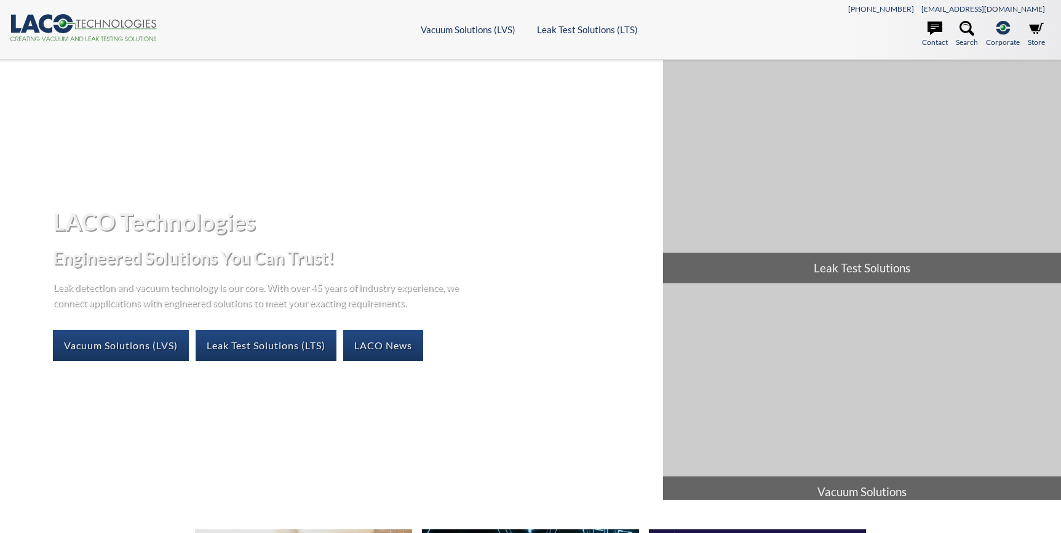 This screenshot has height=533, width=1061. Describe the element at coordinates (861, 492) in the screenshot. I see `span: Vacuum Solutions` at that location.